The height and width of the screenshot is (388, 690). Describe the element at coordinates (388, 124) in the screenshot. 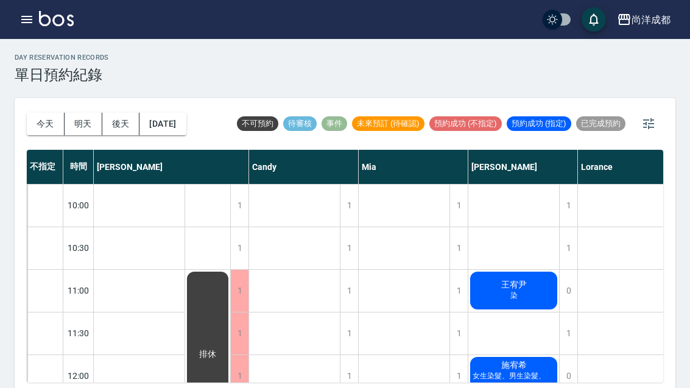

I see `span: 未來預訂 (待確認)` at that location.